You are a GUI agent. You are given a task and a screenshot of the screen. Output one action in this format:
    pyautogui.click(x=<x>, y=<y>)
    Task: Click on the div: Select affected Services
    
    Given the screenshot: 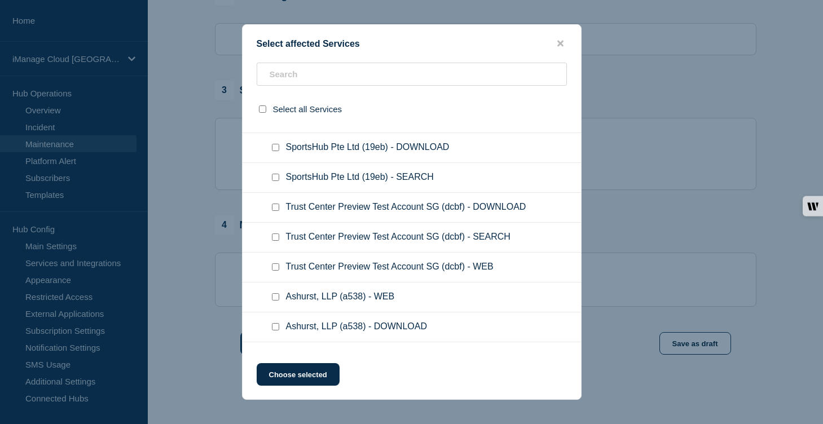 What is the action you would take?
    pyautogui.click(x=412, y=43)
    